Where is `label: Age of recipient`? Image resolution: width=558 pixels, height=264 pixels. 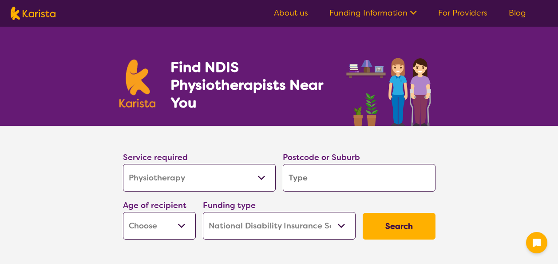 label: Age of recipient is located at coordinates (154, 205).